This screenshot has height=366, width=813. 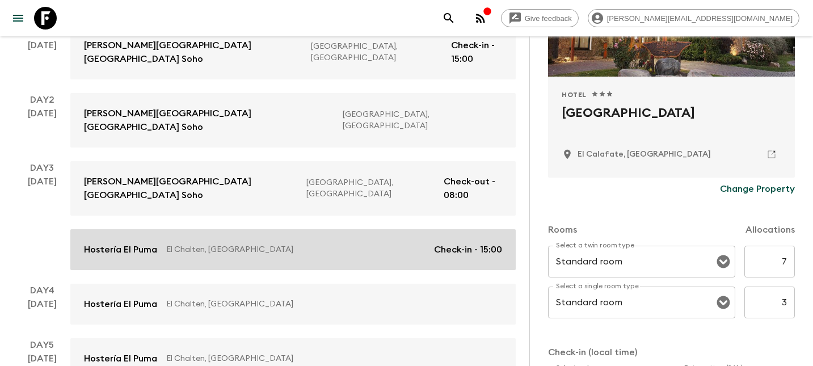 What do you see at coordinates (42, 345) in the screenshot?
I see `p: Day 5` at bounding box center [42, 345].